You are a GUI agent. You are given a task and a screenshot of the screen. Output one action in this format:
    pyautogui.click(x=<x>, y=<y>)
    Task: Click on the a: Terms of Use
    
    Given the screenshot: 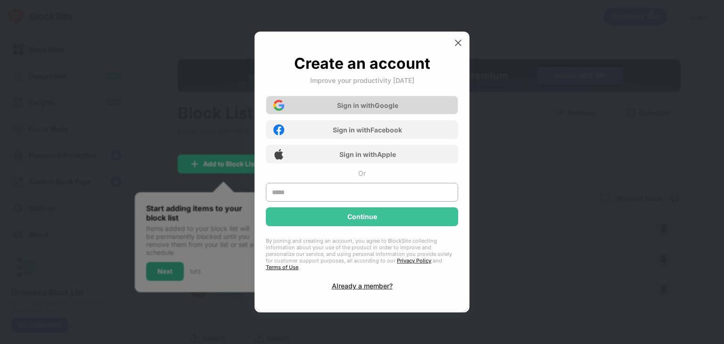 What is the action you would take?
    pyautogui.click(x=282, y=267)
    